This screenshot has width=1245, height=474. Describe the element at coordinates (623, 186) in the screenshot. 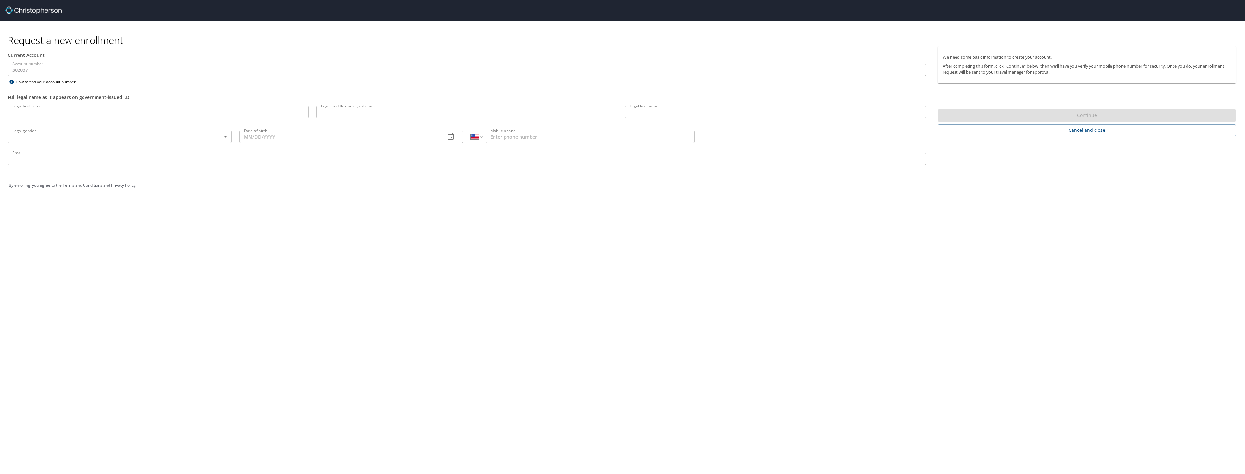

I see `div: By enrolling, you agree to the and .` at that location.